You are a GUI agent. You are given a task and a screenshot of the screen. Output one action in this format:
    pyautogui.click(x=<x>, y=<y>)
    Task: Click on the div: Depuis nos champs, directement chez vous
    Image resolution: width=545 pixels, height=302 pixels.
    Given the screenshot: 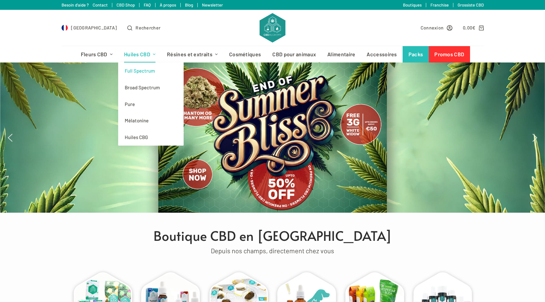 What is the action you would take?
    pyautogui.click(x=273, y=251)
    